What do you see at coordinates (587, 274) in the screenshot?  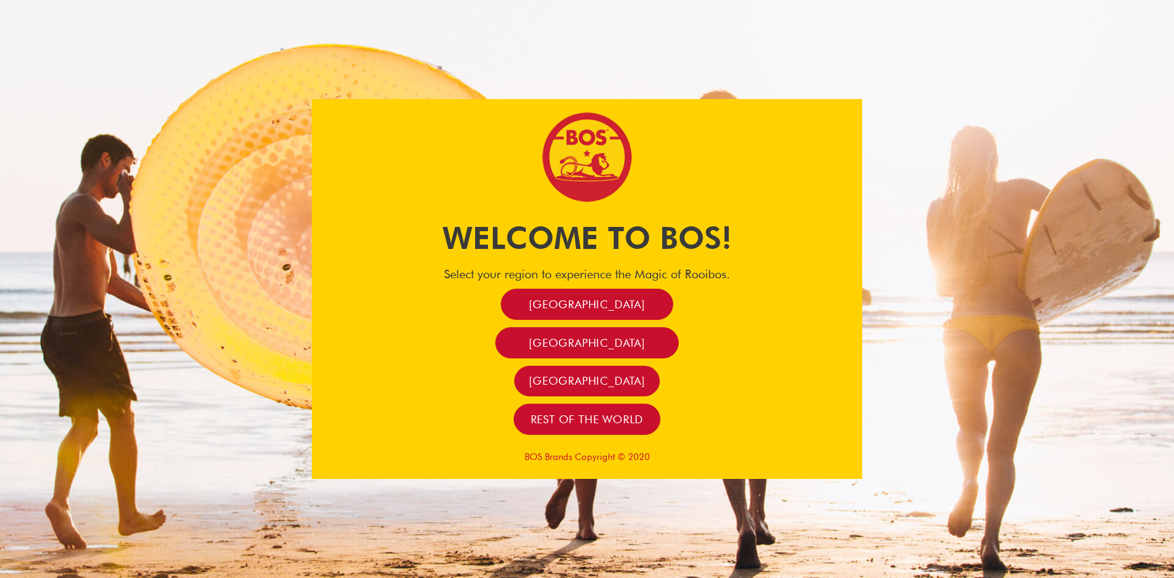 I see `h4: Select your region to experience the Magic of Rooibos.` at bounding box center [587, 274].